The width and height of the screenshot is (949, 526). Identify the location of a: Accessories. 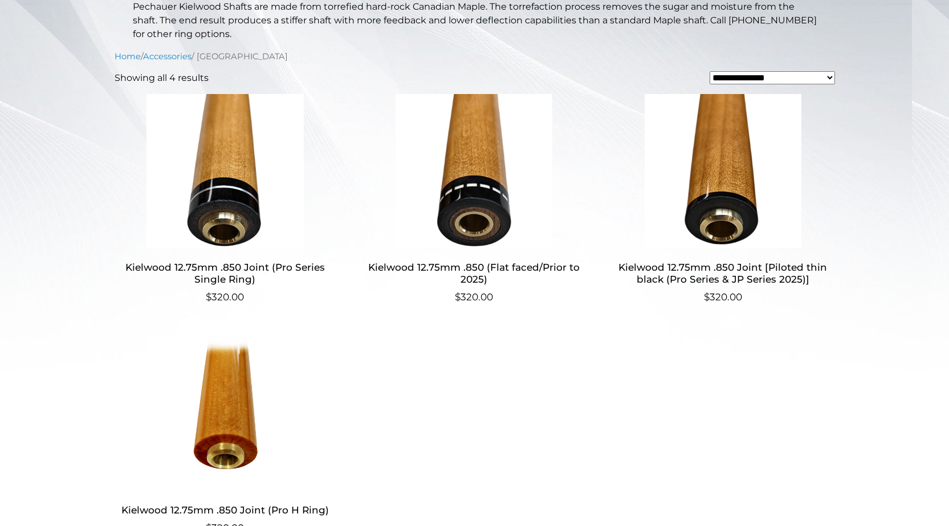
(167, 56).